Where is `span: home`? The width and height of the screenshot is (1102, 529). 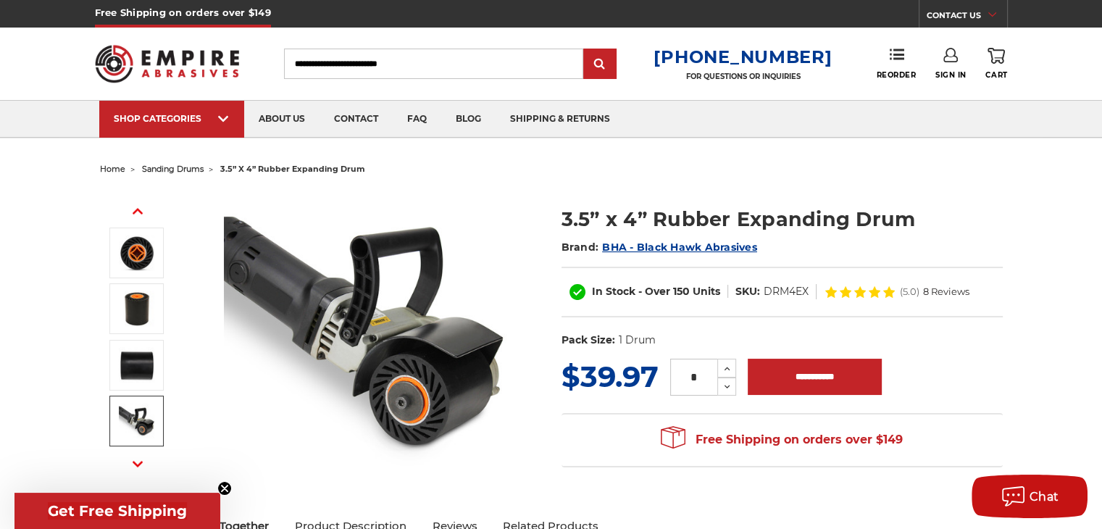 span: home is located at coordinates (112, 169).